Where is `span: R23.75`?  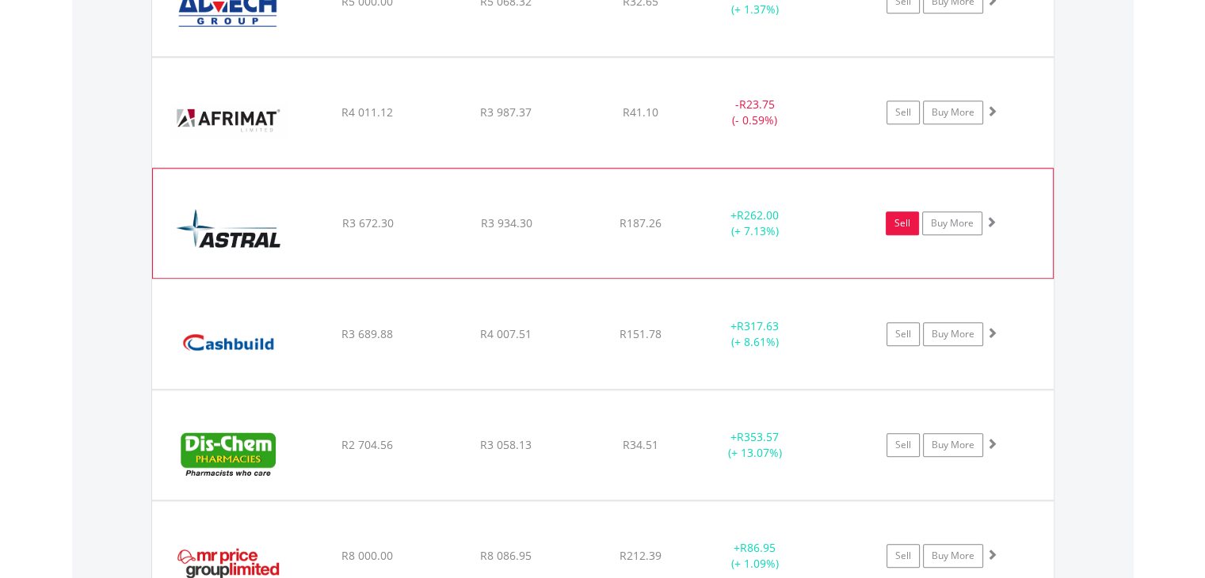 span: R23.75 is located at coordinates (757, 104).